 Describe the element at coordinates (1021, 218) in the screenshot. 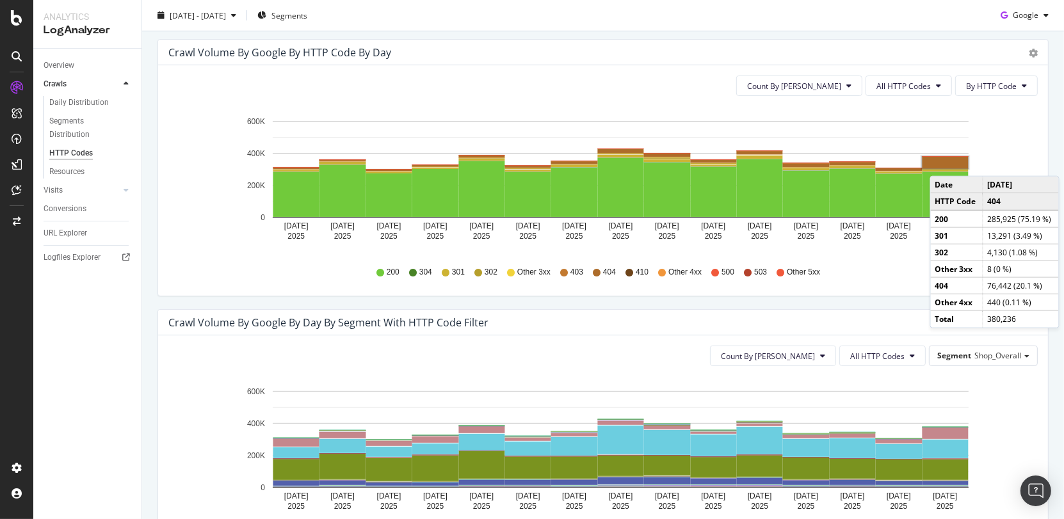

I see `td: 285,925 (75.19 %)` at that location.